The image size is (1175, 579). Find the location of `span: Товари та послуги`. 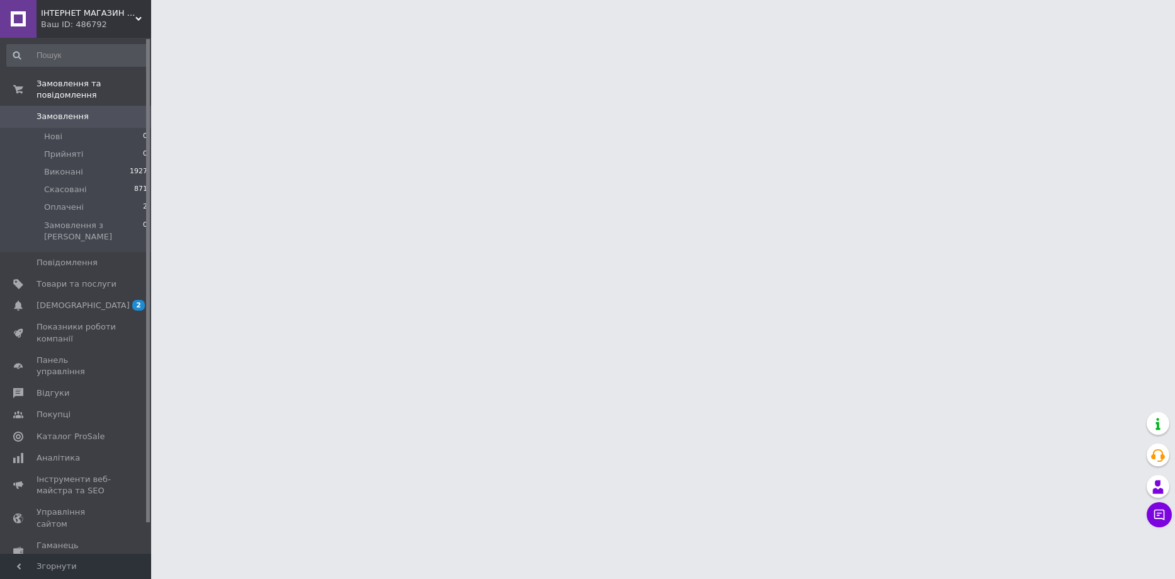

span: Товари та послуги is located at coordinates (76, 284).